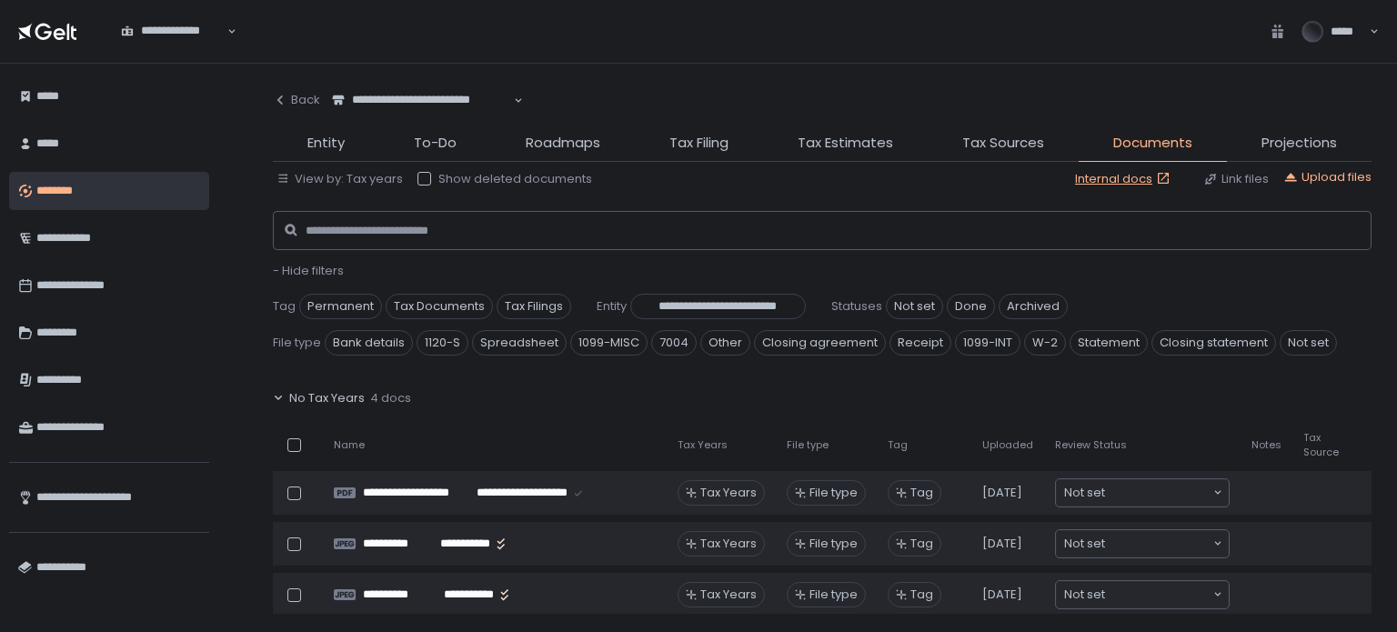  I want to click on span: Permanent, so click(340, 306).